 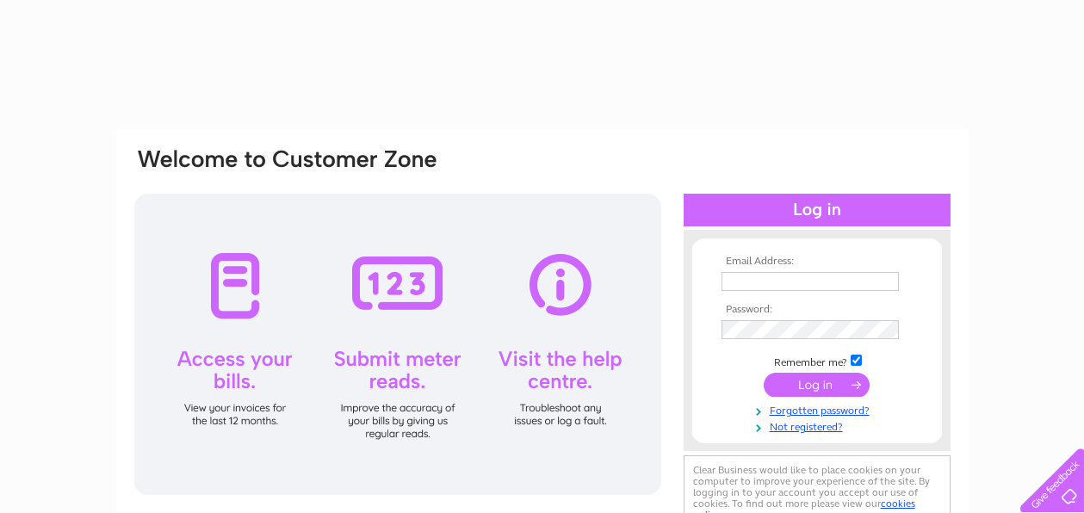 I want to click on th: Email Address:, so click(x=817, y=262).